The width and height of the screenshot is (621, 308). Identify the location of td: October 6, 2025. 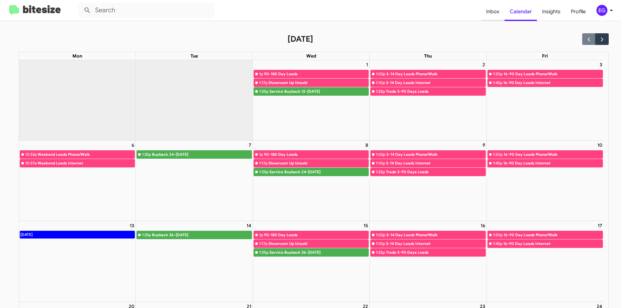
(77, 181).